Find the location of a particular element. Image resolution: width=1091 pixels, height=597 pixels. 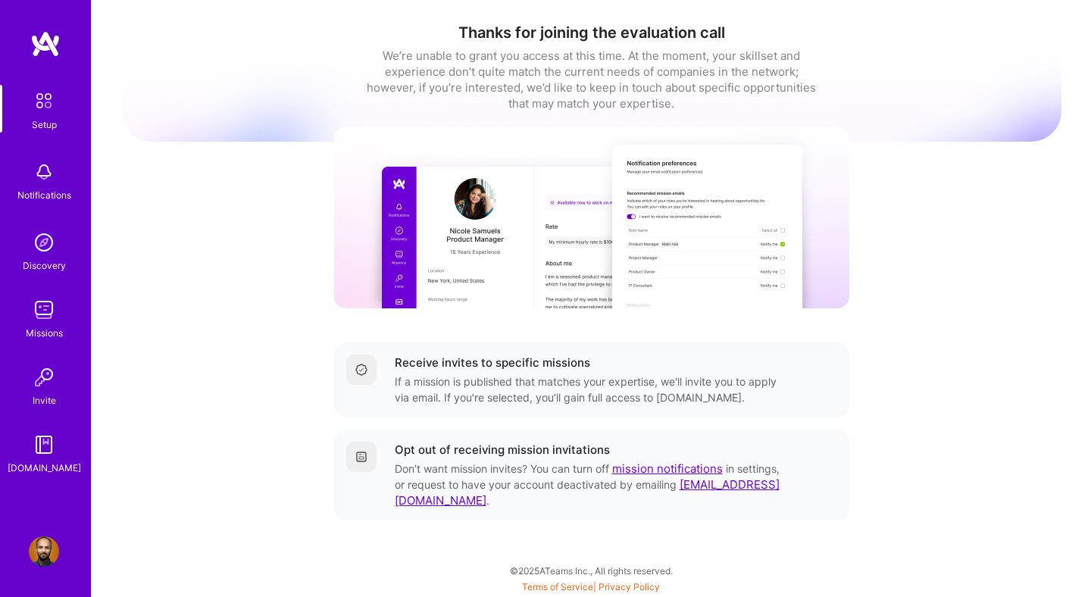

div: Don’t want mission invites? You can turn off in settings, or request to have your account deactiv... is located at coordinates (589, 484).